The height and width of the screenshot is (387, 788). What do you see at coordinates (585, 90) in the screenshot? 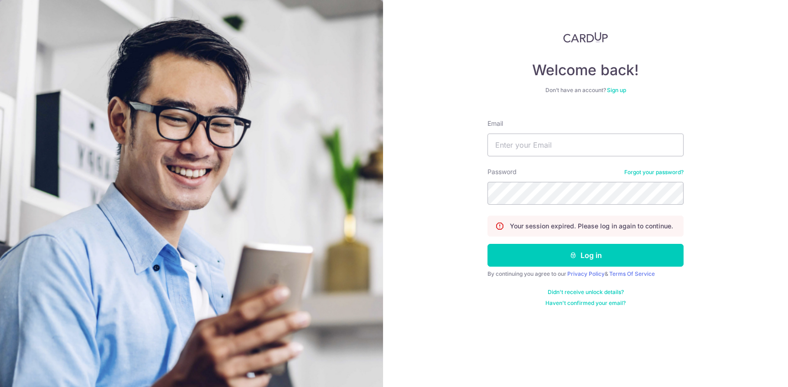
I see `div: Don’t have an account?` at bounding box center [585, 90].